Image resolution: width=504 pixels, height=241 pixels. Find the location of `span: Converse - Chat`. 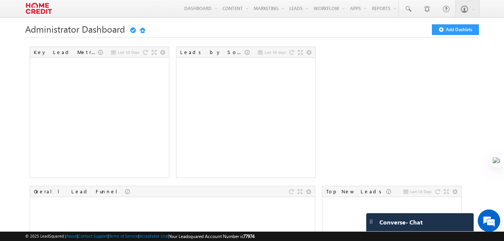

span: Converse - Chat is located at coordinates (401, 222).